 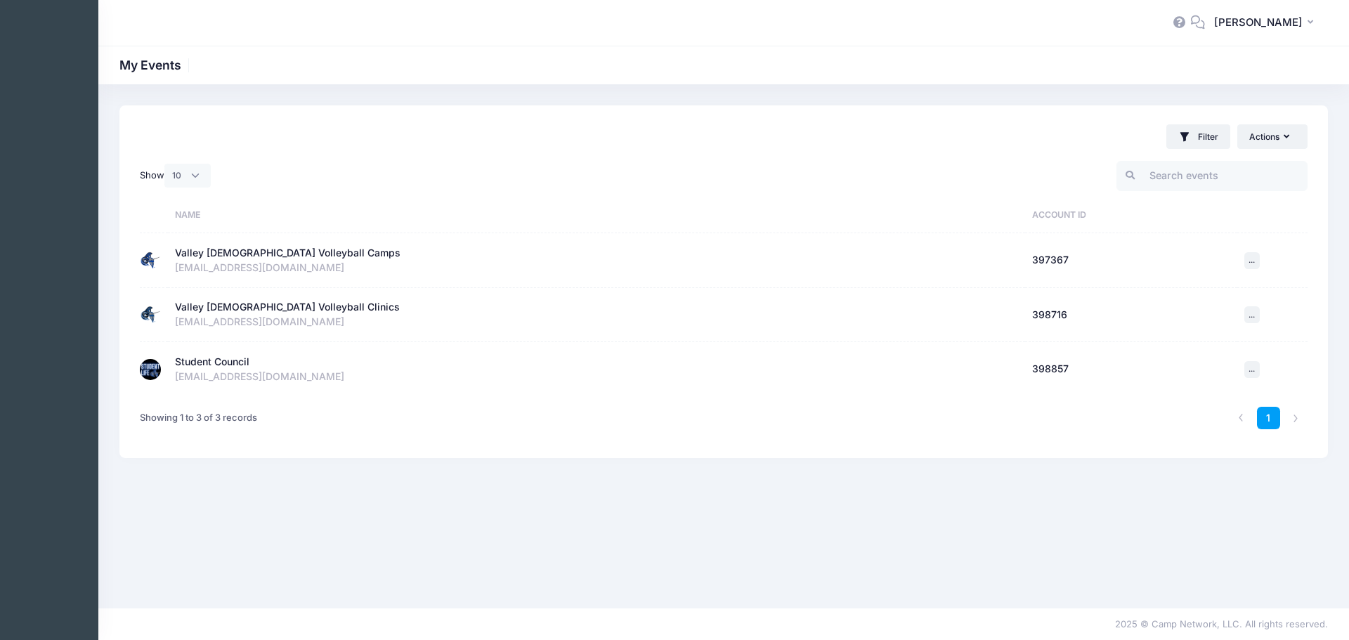 What do you see at coordinates (150, 370) in the screenshot?
I see `img: Student Council` at bounding box center [150, 370].